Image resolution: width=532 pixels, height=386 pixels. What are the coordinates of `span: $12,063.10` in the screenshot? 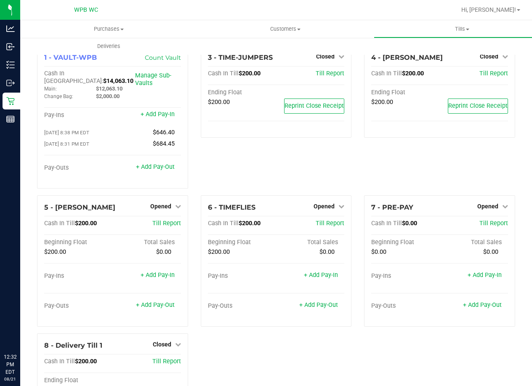 It's located at (109, 88).